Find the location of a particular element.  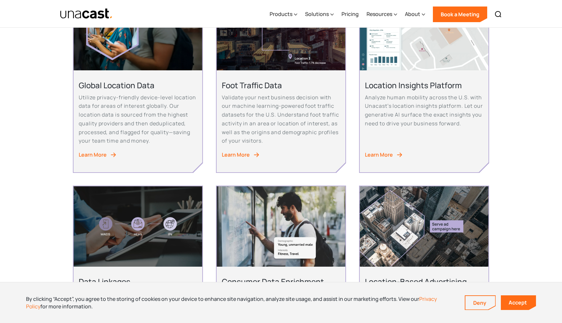

p: Utilize privacy-friendly device-level location data for areas of interest globally. Our location ... is located at coordinates (138, 119).